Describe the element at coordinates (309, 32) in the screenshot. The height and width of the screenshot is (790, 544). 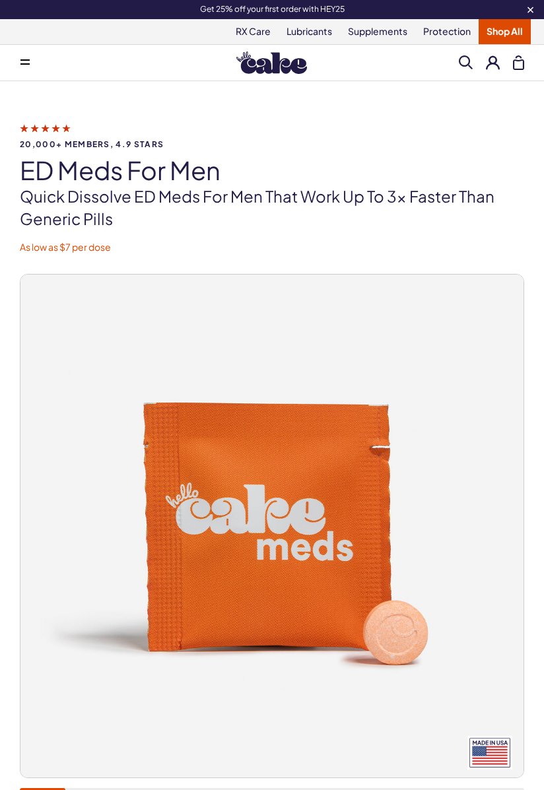
I see `a: Lubricants` at that location.